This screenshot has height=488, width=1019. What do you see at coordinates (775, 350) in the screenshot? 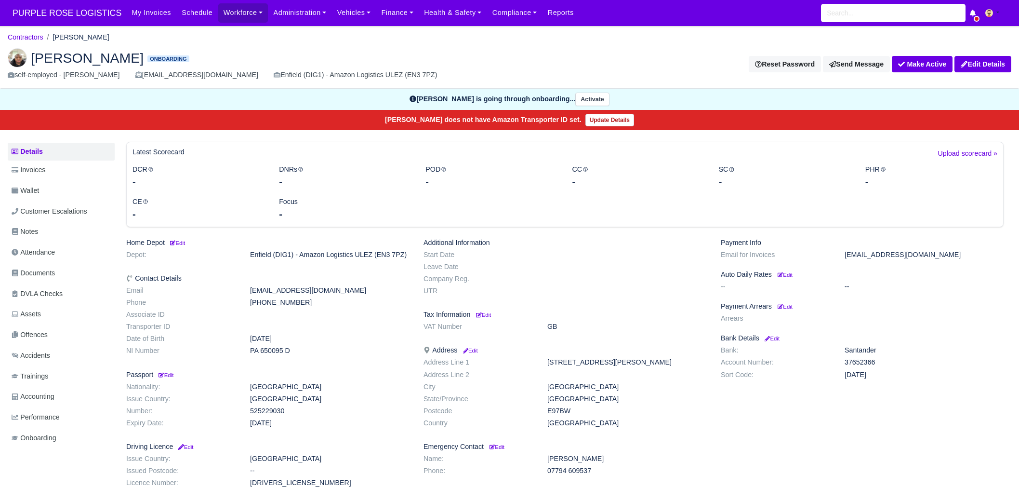
I see `dt: Bank:` at bounding box center [775, 350].